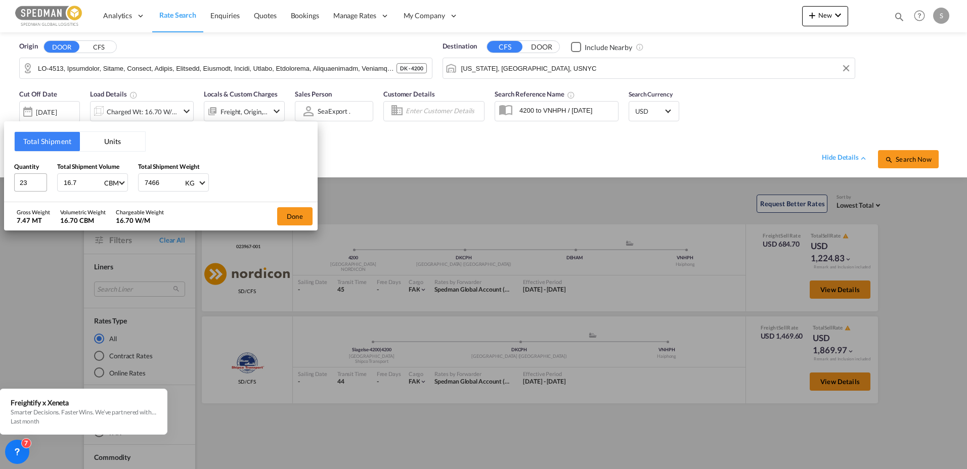 The image size is (967, 469). Describe the element at coordinates (83, 212) in the screenshot. I see `div: Volumetric Weight` at that location.